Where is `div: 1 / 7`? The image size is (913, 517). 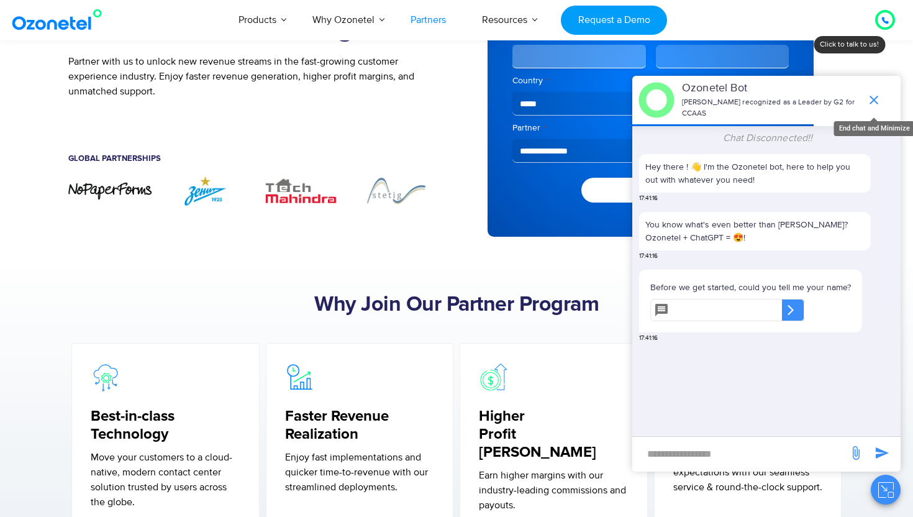
div: 1 / 7 is located at coordinates (110, 191).